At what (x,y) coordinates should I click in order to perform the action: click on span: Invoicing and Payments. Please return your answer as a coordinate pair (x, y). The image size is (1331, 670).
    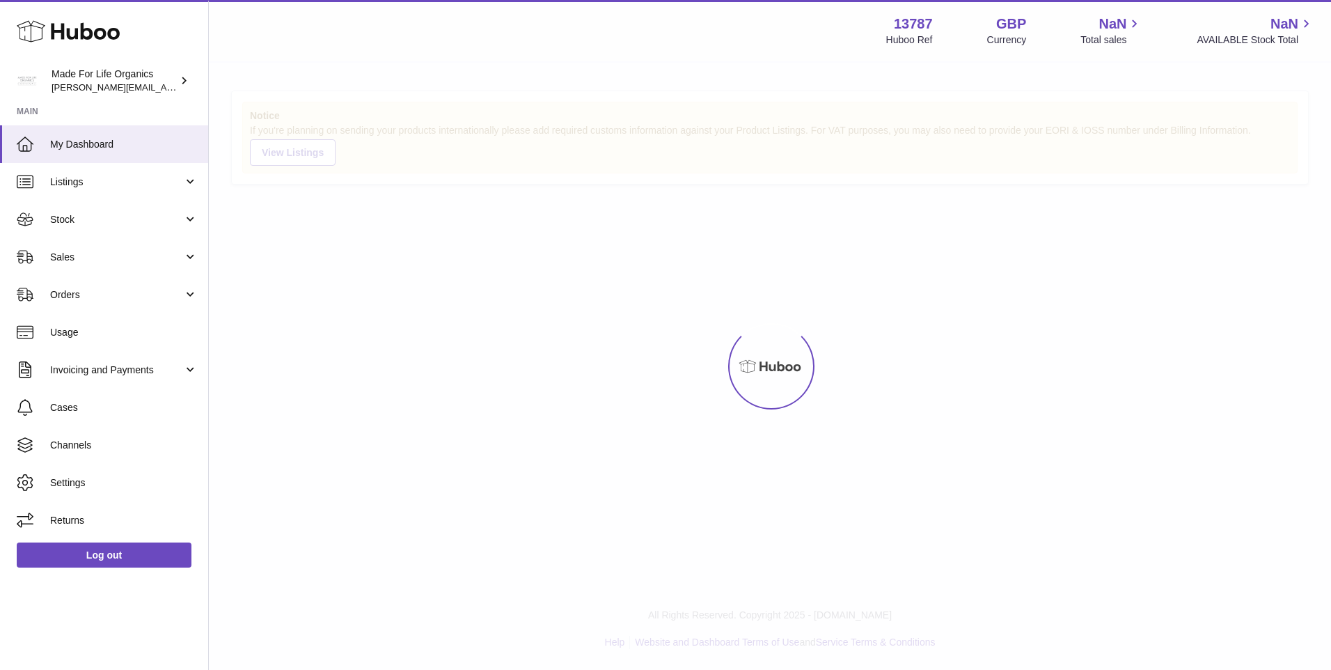
    Looking at the image, I should click on (116, 370).